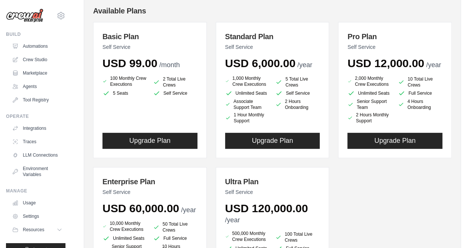  What do you see at coordinates (247, 237) in the screenshot?
I see `li: 500,000 Monthly Crew Executions` at bounding box center [247, 237].